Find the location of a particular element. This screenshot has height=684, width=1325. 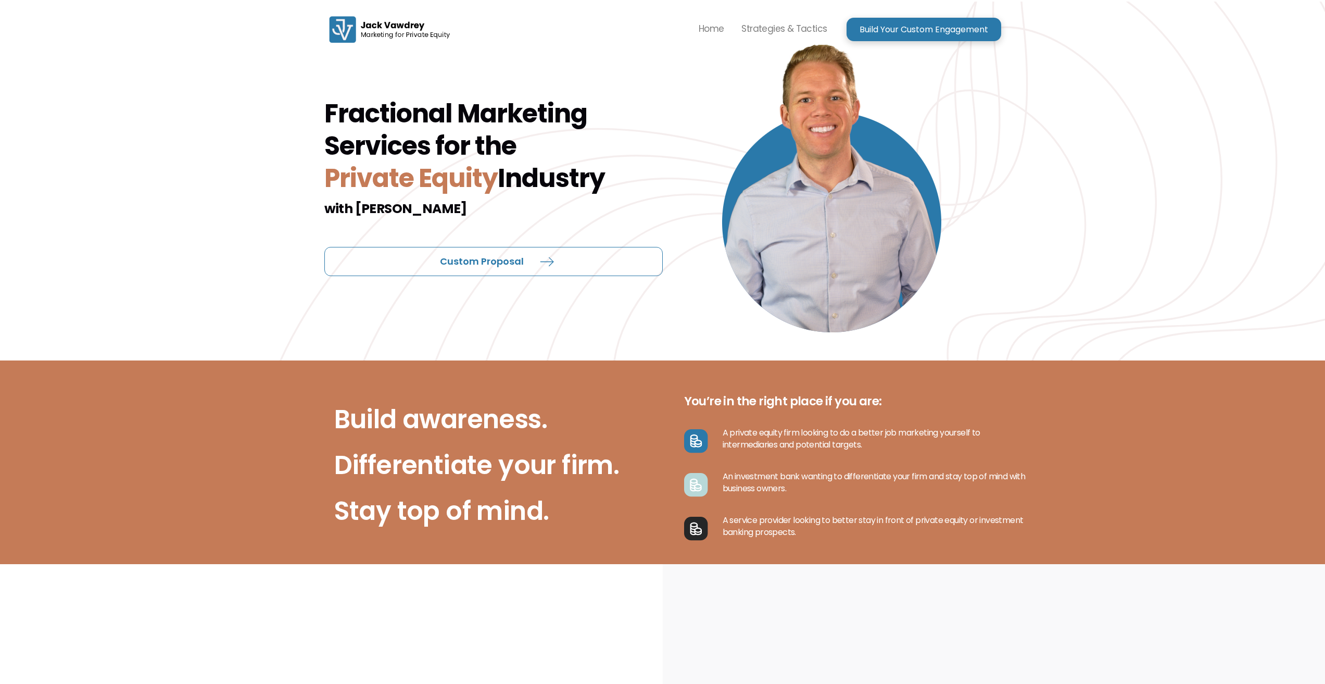

p: A private equity firm looking to do a better job marketing yourself to intermediaries and potenti... is located at coordinates (871, 438).